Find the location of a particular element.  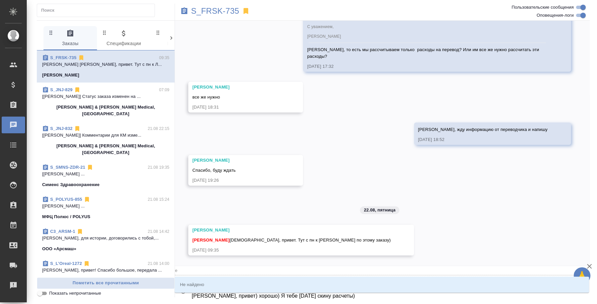

span: Спецификации is located at coordinates (124, 38).